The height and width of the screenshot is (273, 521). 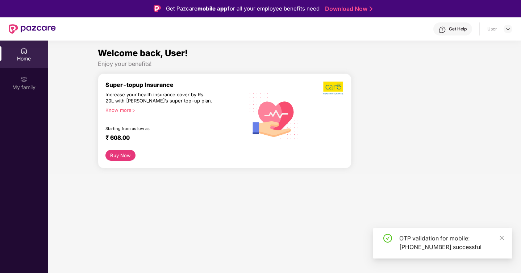 I want to click on img: svg+xml;base64,PHN2ZyB3aWR0aD0iMjAiIGhlaWdodD0iMjAiIHZpZXdCb3g9IjAgMCAyMCAyMCIgZmlsbD0ibm9uZSIgeG..., so click(x=24, y=79).